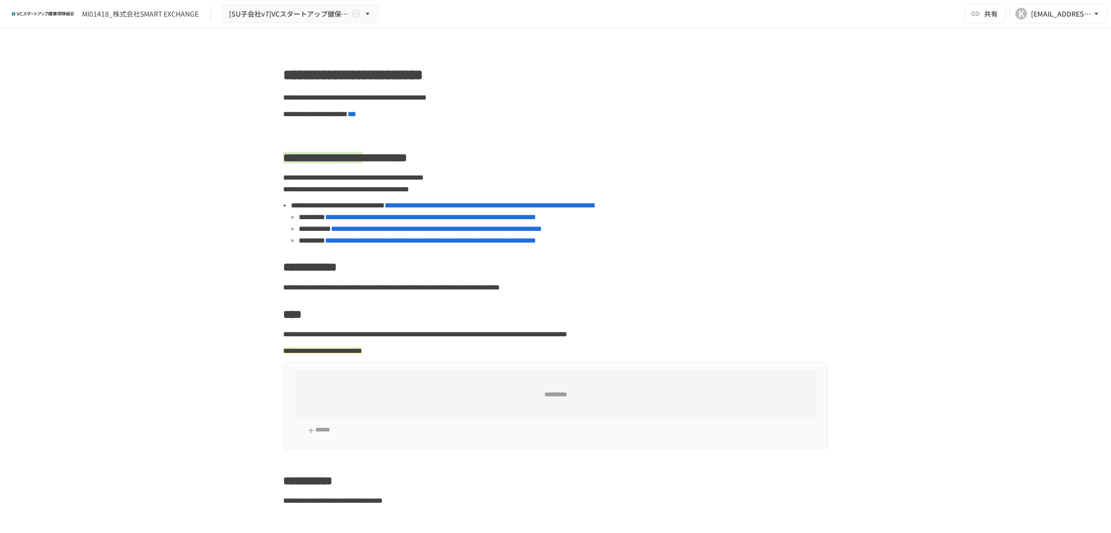 The height and width of the screenshot is (533, 1111). I want to click on img: ZDfHsVrhrXUoWEWGWYf8C4Fv4dEjYTEDCNvmL73B7ox, so click(43, 14).